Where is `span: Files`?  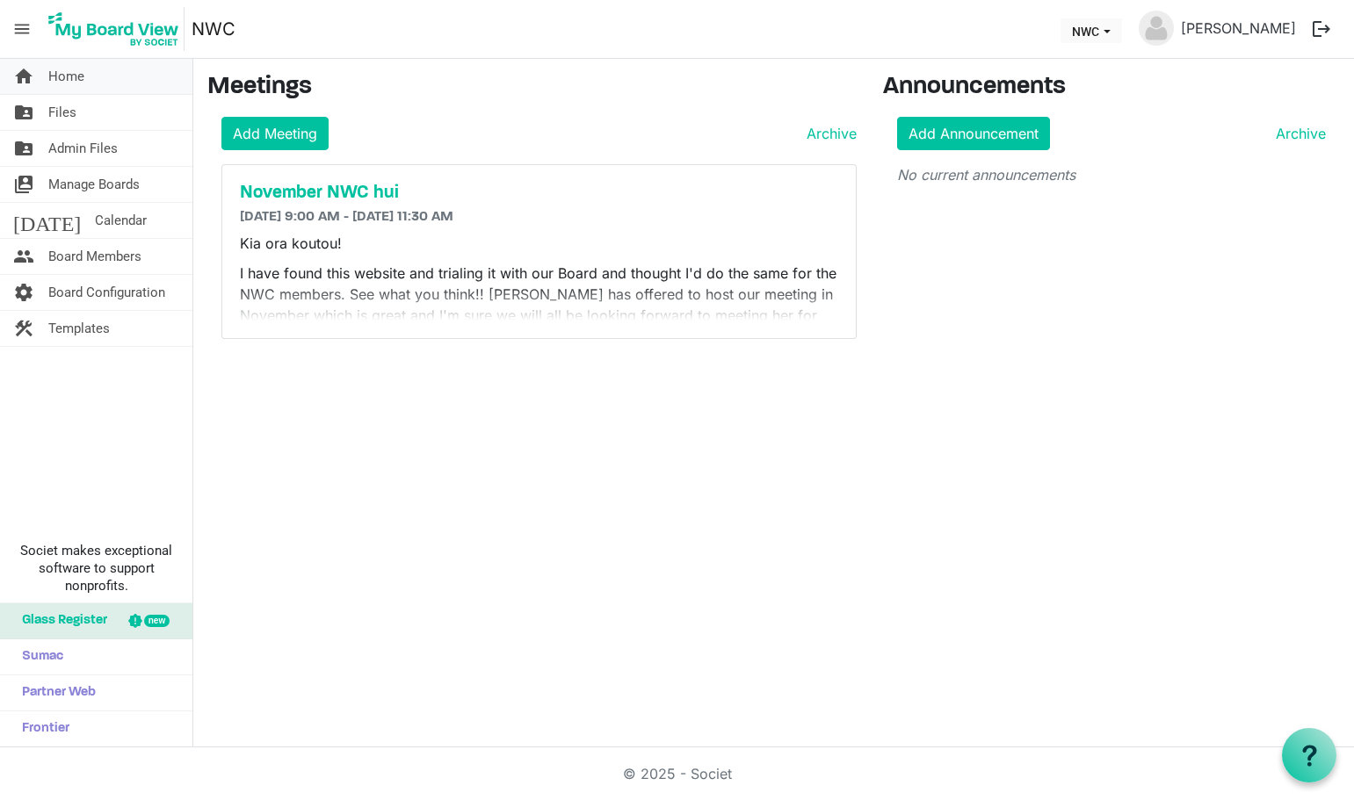 span: Files is located at coordinates (62, 112).